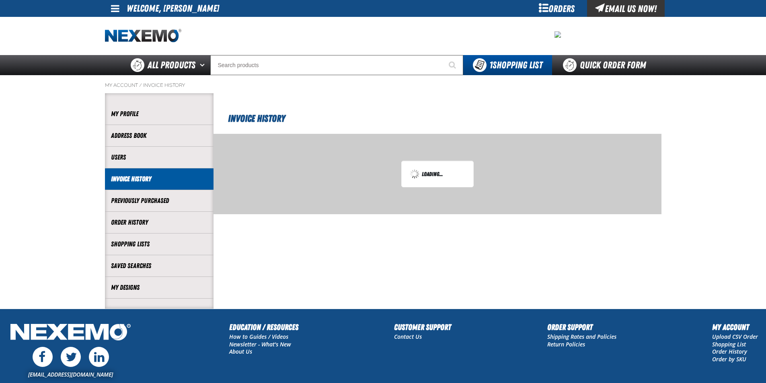 Image resolution: width=766 pixels, height=383 pixels. I want to click on img: Nexemo logo, so click(143, 36).